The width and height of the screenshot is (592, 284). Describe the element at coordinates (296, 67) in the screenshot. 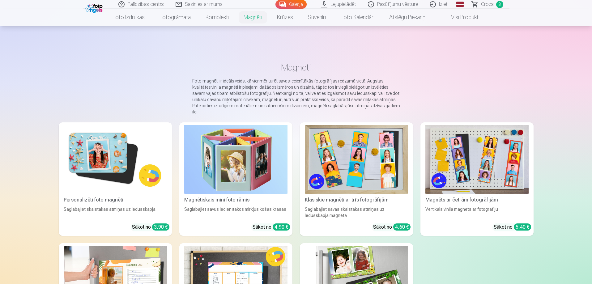

I see `h1: Magnēti` at that location.